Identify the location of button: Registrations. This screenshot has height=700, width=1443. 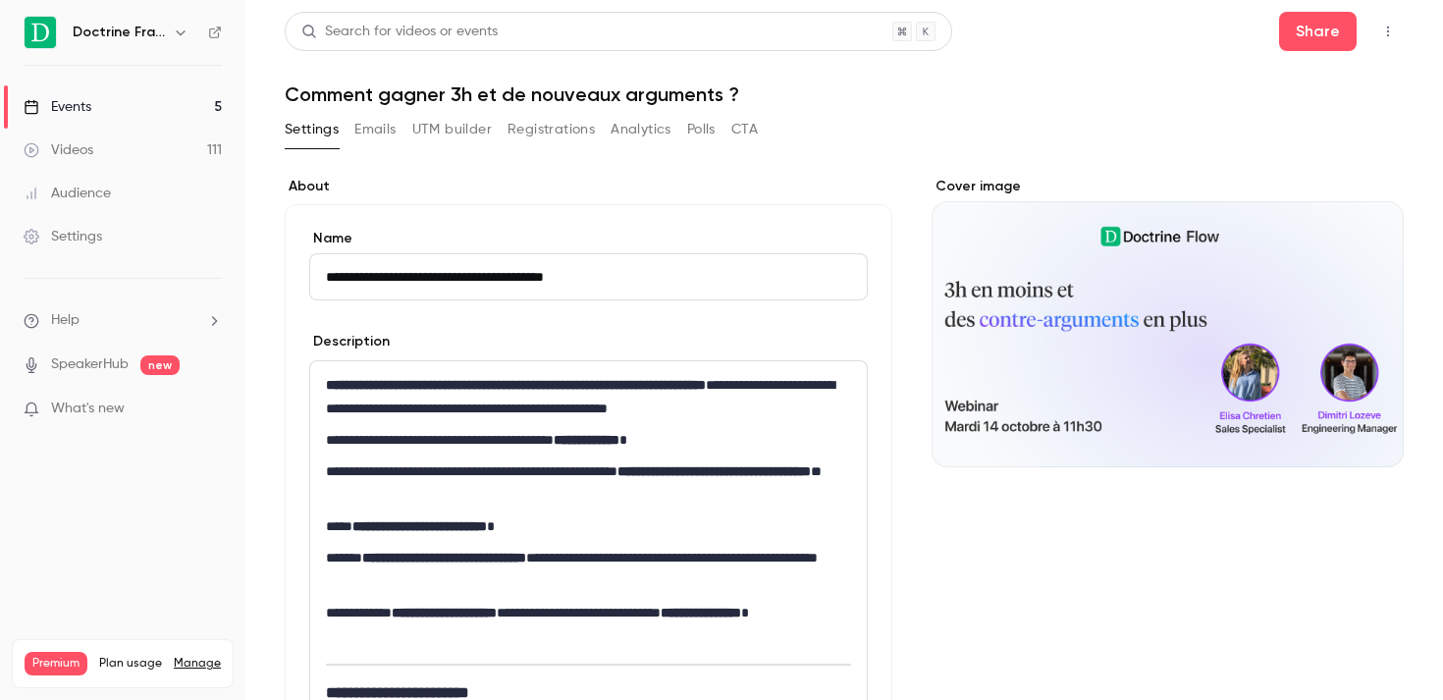
(551, 130).